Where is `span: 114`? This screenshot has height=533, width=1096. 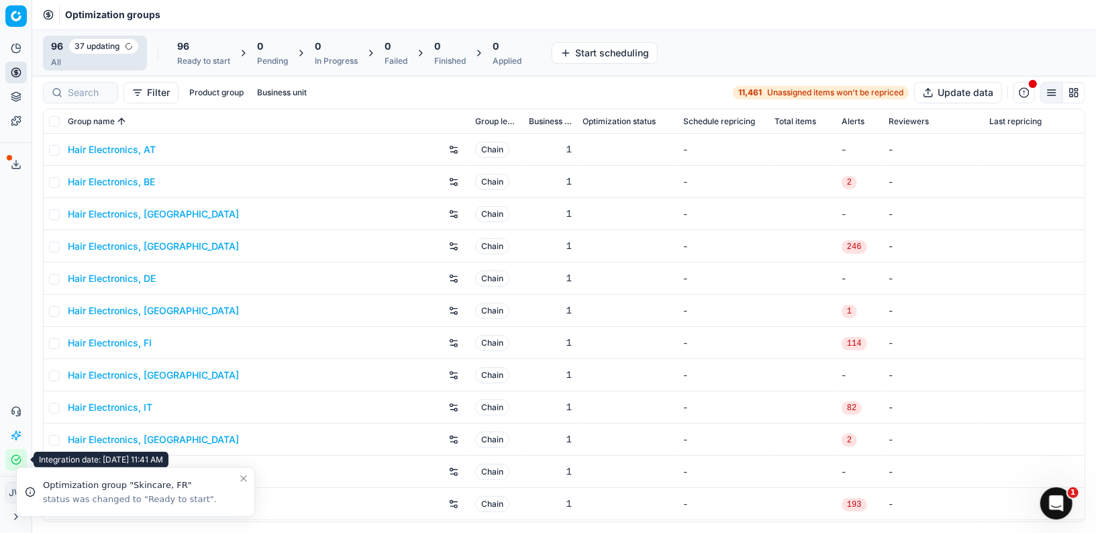
span: 114 is located at coordinates (854, 344).